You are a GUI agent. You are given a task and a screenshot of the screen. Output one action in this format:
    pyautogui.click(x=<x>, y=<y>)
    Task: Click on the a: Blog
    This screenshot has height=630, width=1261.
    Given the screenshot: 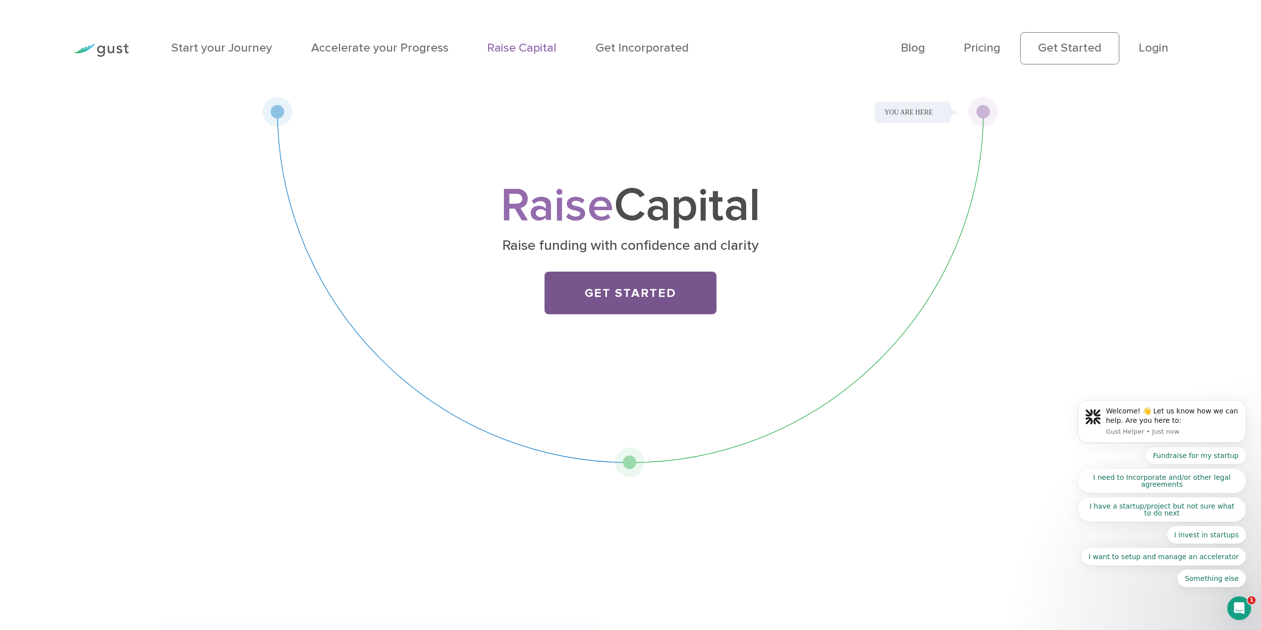 What is the action you would take?
    pyautogui.click(x=913, y=48)
    